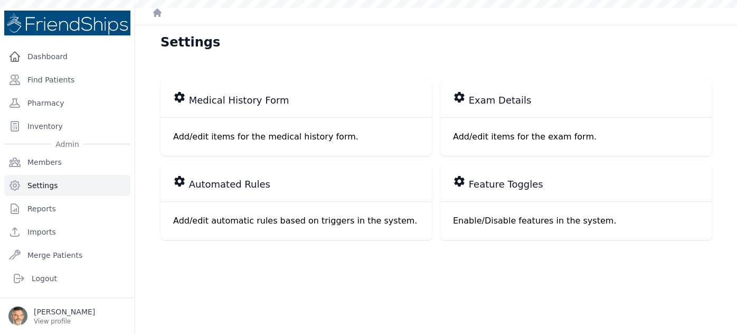 This screenshot has height=334, width=737. Describe the element at coordinates (296, 221) in the screenshot. I see `p: Add/edit automatic rules based on triggers in the system.` at that location.